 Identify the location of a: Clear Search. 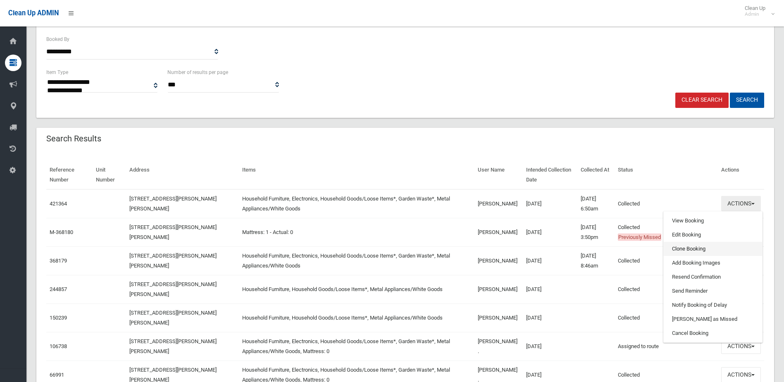
(702, 100).